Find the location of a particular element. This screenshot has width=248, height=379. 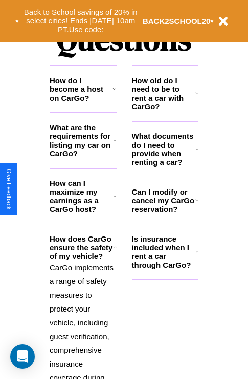

h3: Is insurance included when I rent a car through CarGo? is located at coordinates (164, 252).